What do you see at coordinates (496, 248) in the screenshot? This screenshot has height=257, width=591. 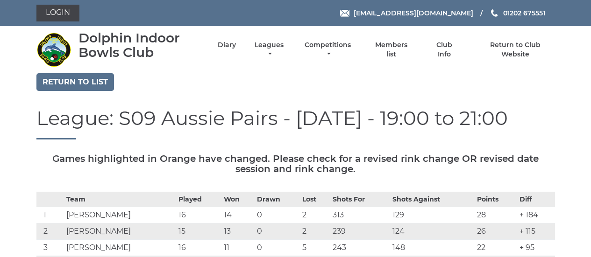 I see `td: 22` at bounding box center [496, 248].